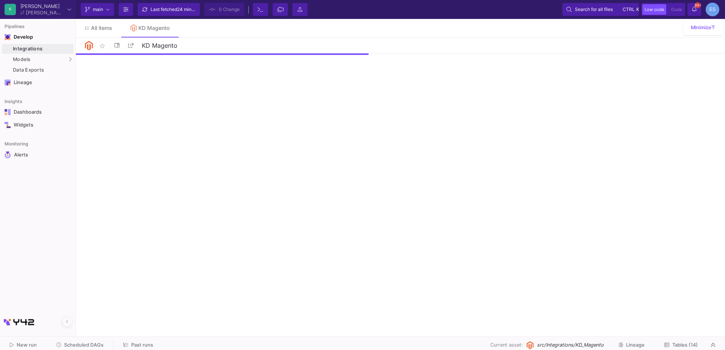 The image size is (725, 350). What do you see at coordinates (629, 9) in the screenshot?
I see `span: ctrl` at bounding box center [629, 9].